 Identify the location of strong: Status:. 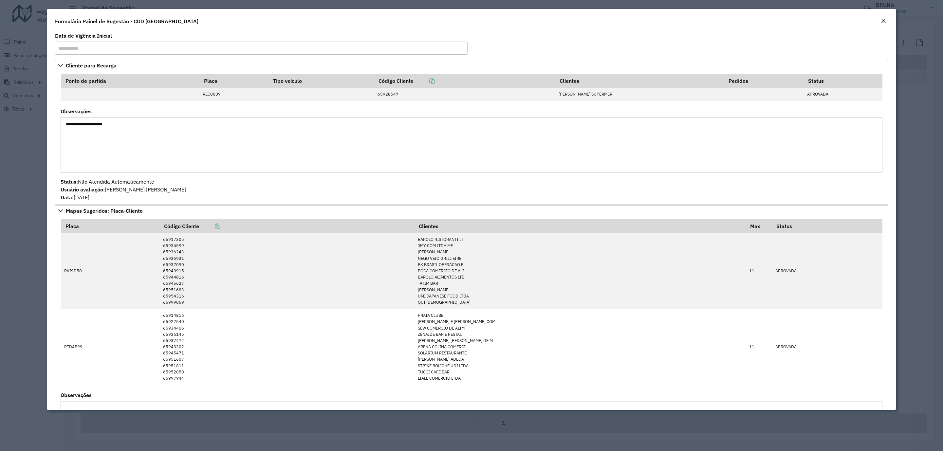
(69, 182).